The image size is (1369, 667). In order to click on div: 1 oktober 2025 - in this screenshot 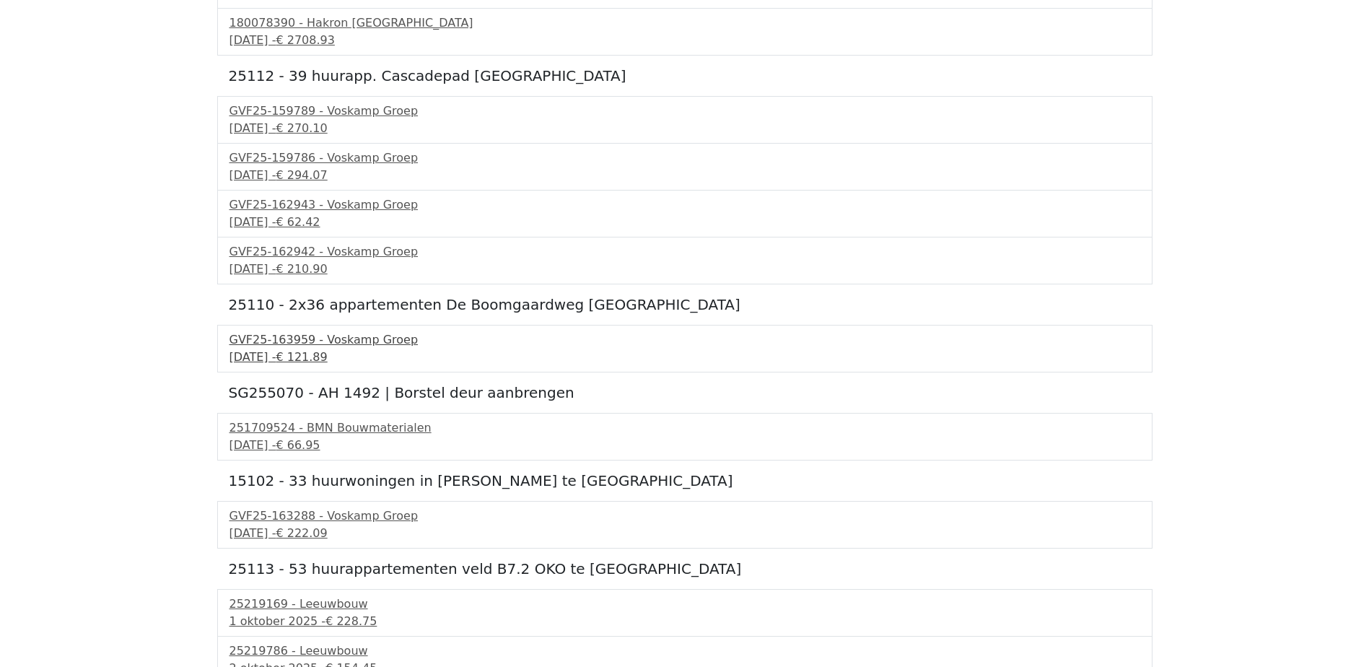, I will do `click(685, 621)`.